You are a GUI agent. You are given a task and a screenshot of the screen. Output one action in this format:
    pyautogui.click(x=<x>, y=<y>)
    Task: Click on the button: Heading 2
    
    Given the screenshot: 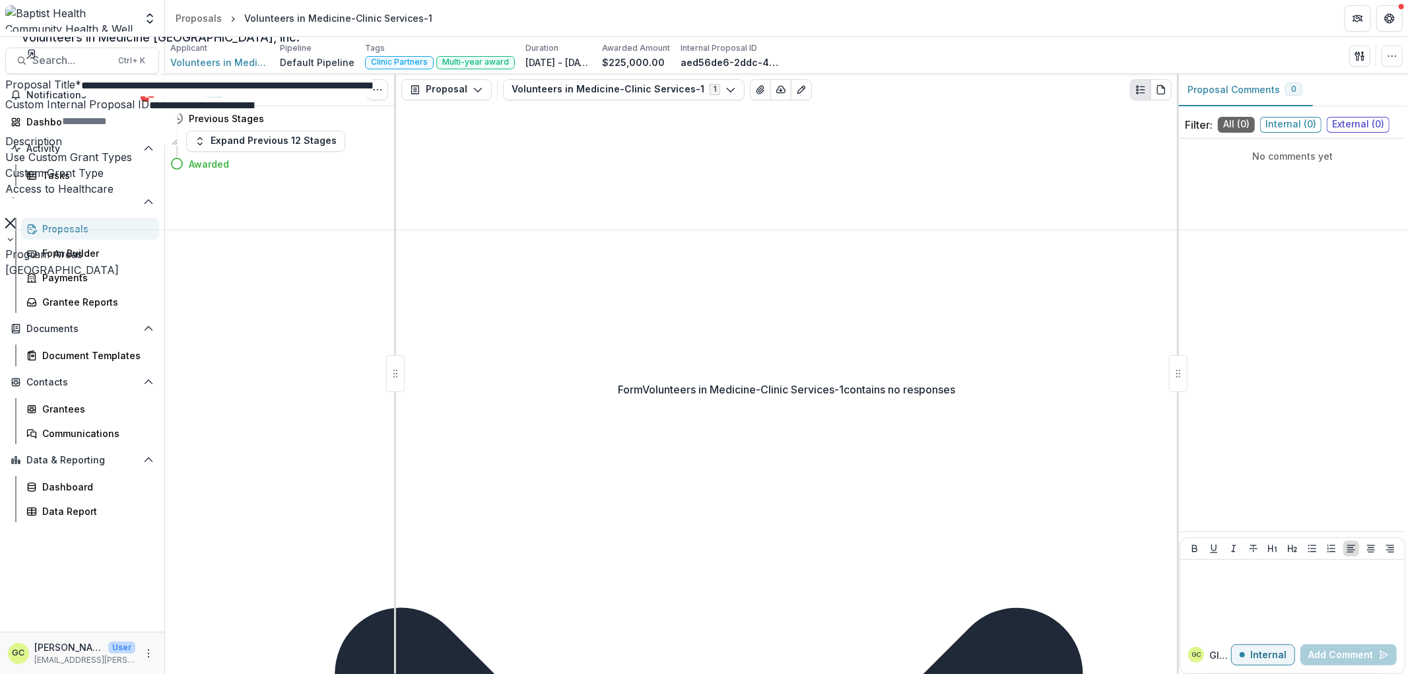 What is the action you would take?
    pyautogui.click(x=1292, y=548)
    